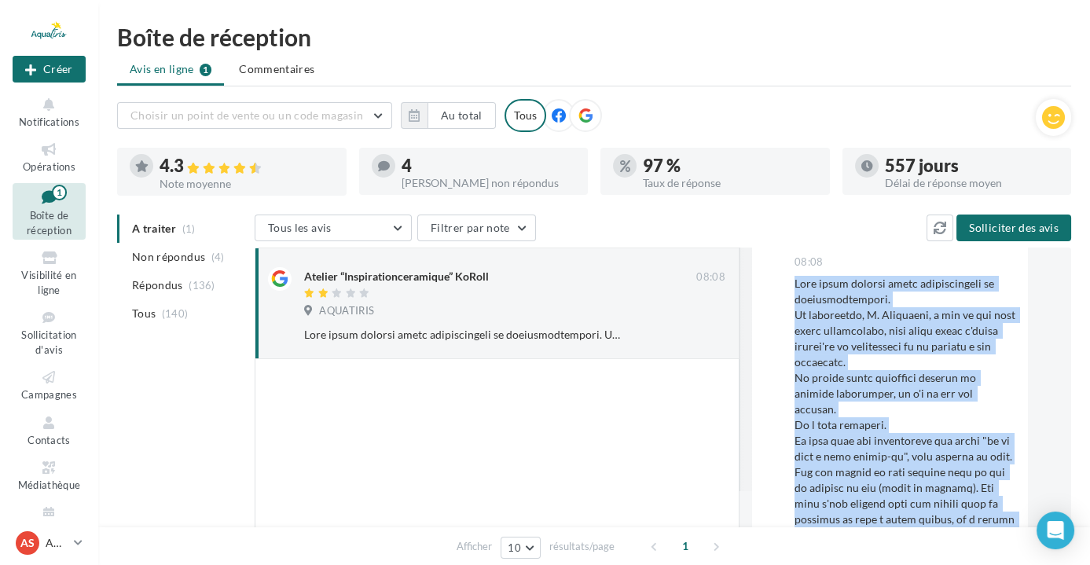  I want to click on button: Créer, so click(49, 69).